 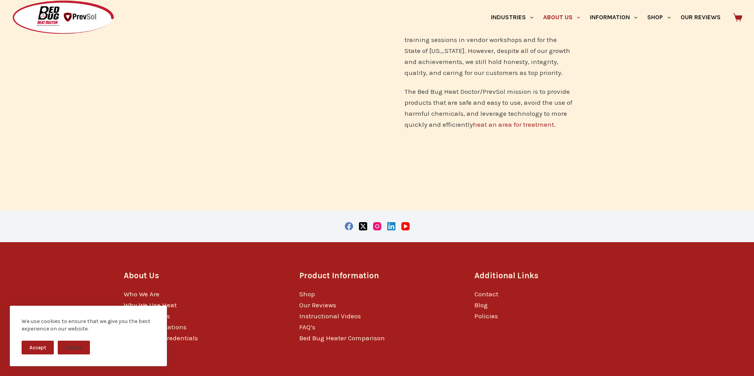 What do you see at coordinates (74, 347) in the screenshot?
I see `button: Decline` at bounding box center [74, 347].